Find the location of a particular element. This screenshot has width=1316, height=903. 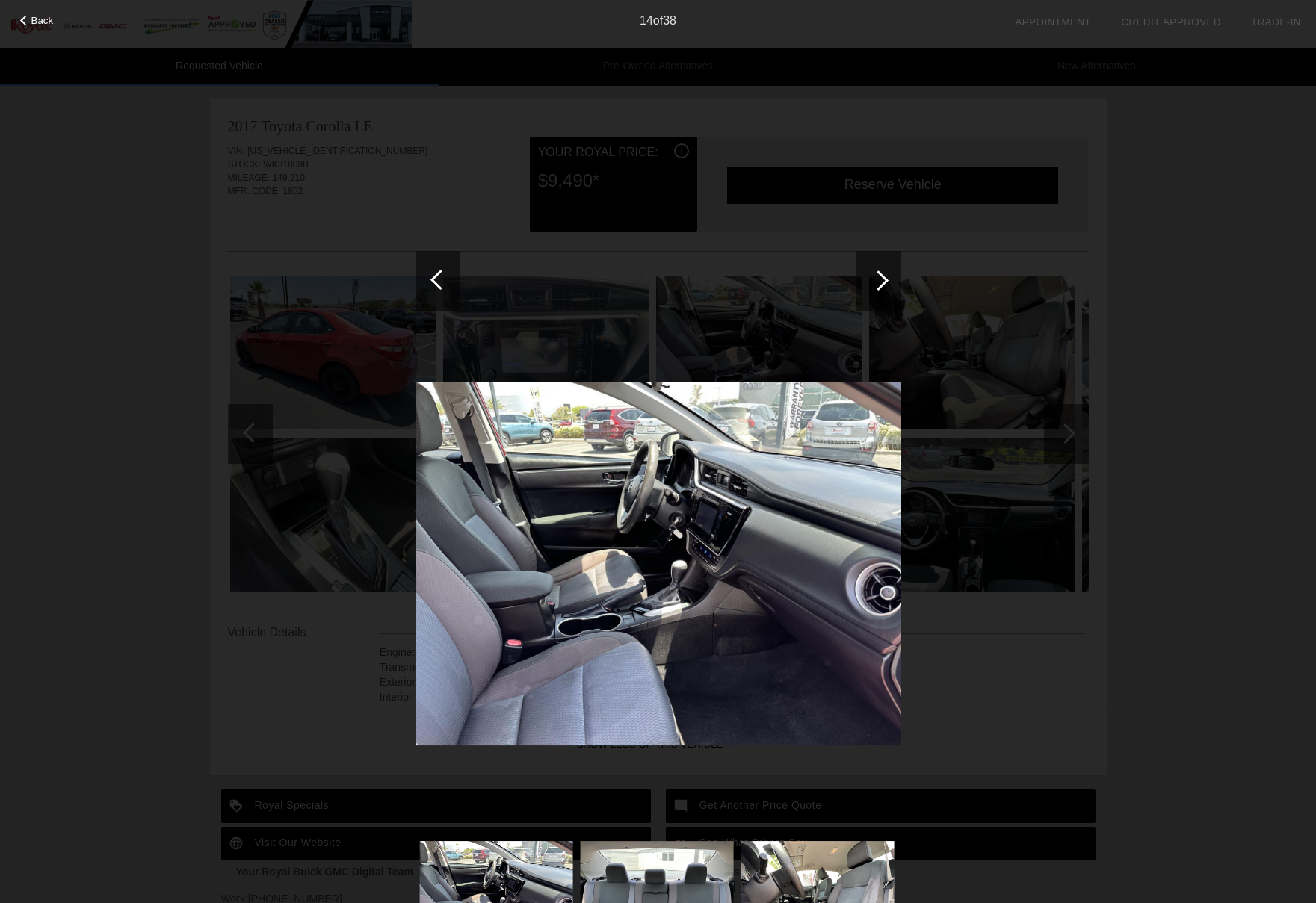

span: 38 is located at coordinates (669, 20).